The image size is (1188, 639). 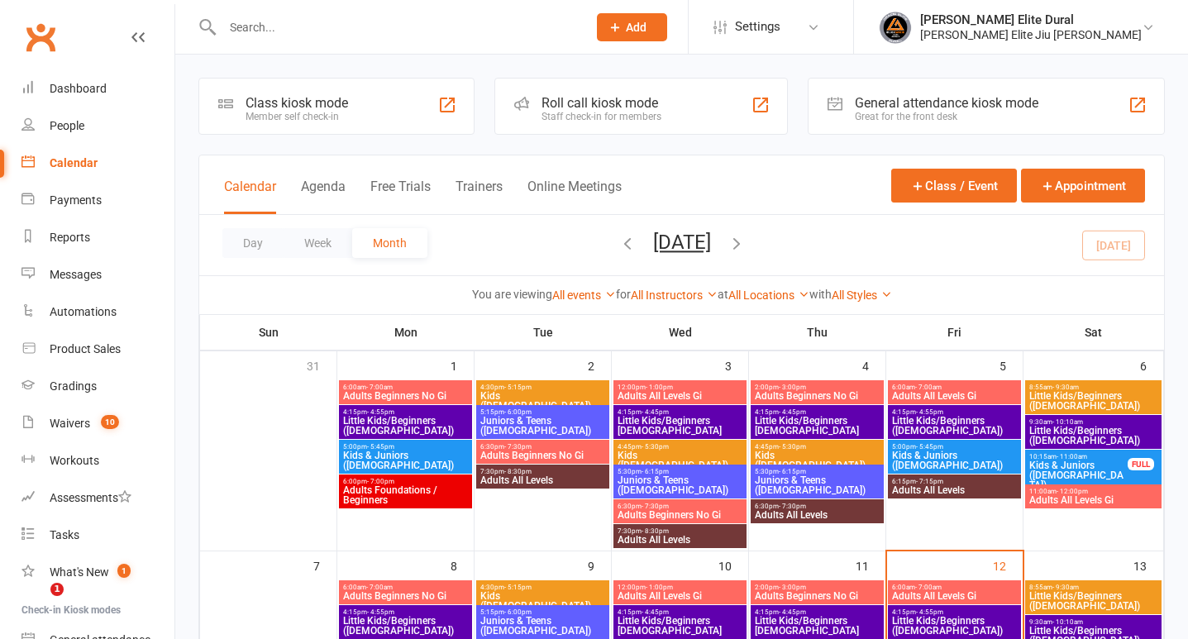 I want to click on span: 8:55am, so click(x=1093, y=587).